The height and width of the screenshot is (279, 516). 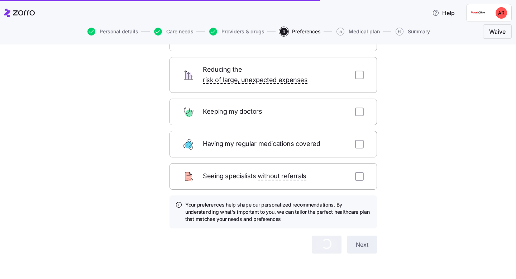 What do you see at coordinates (255, 176) in the screenshot?
I see `span: Seeing specialists` at bounding box center [255, 176].